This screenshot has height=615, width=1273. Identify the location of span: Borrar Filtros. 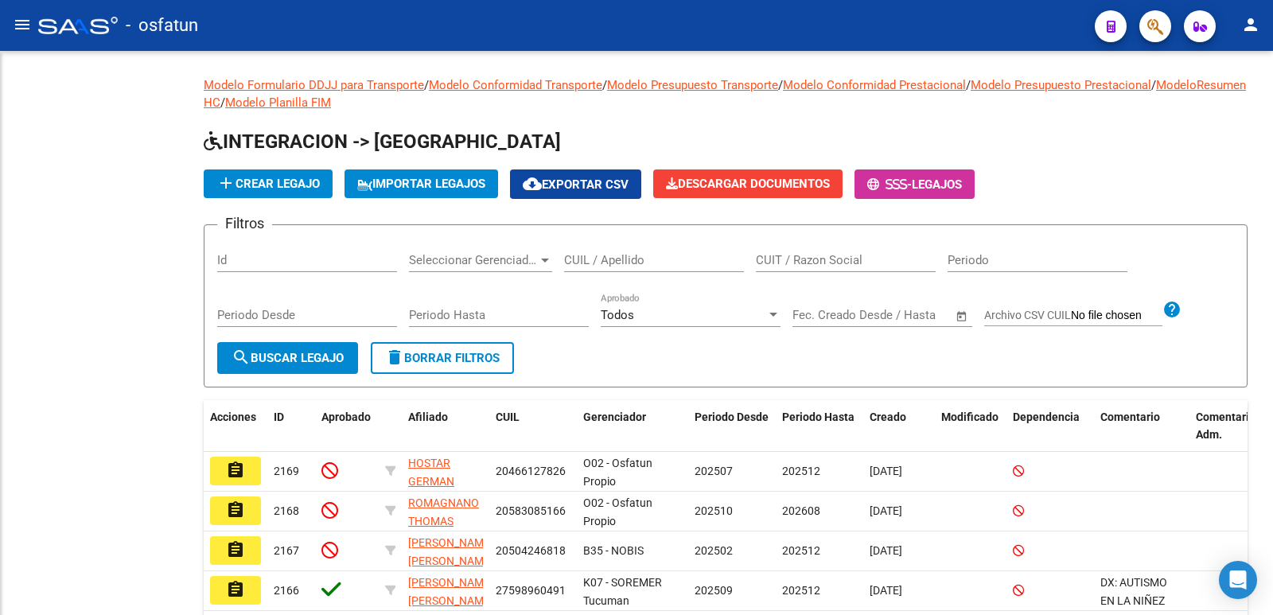
(442, 358).